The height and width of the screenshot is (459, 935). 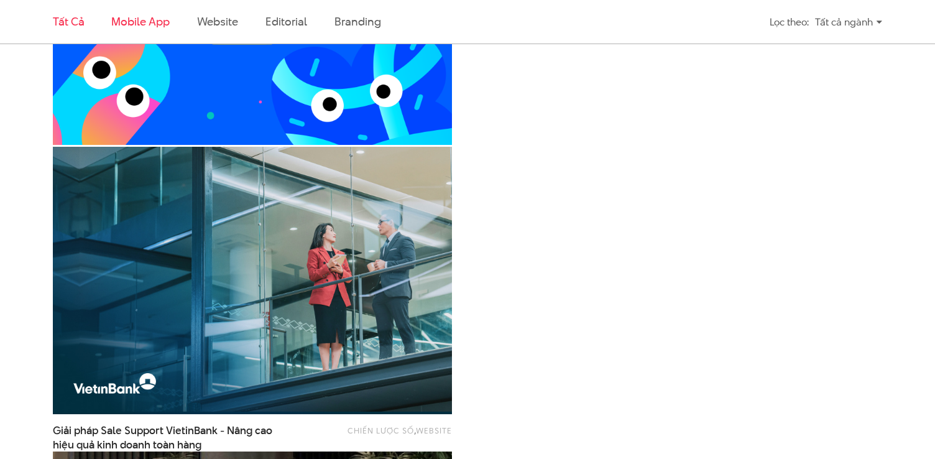 I want to click on a: Mobile app, so click(x=140, y=21).